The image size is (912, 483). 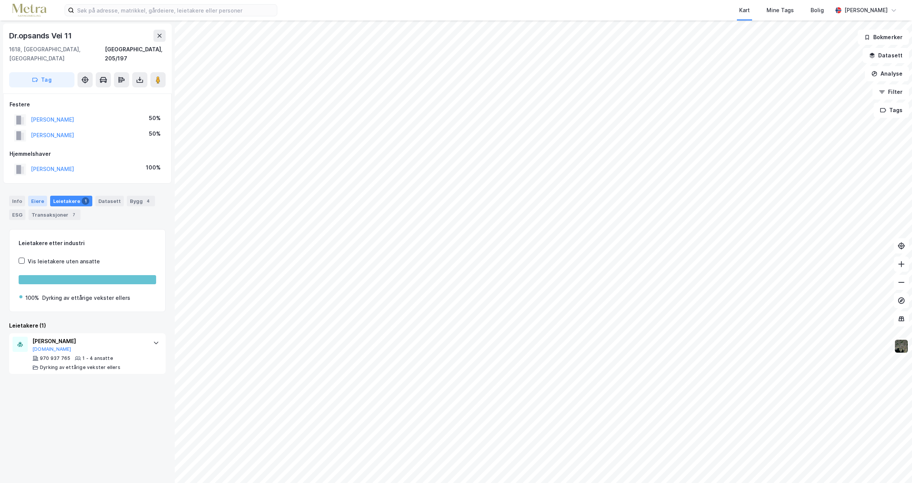 What do you see at coordinates (42, 80) in the screenshot?
I see `button: Tag` at bounding box center [42, 80].